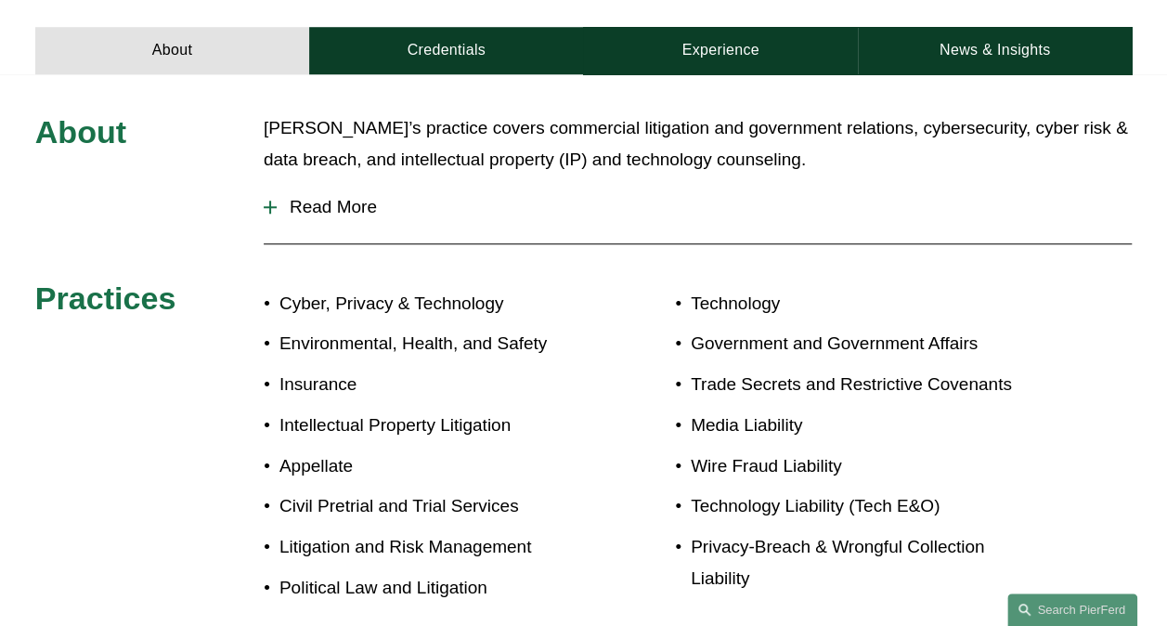  I want to click on a: Experience, so click(720, 50).